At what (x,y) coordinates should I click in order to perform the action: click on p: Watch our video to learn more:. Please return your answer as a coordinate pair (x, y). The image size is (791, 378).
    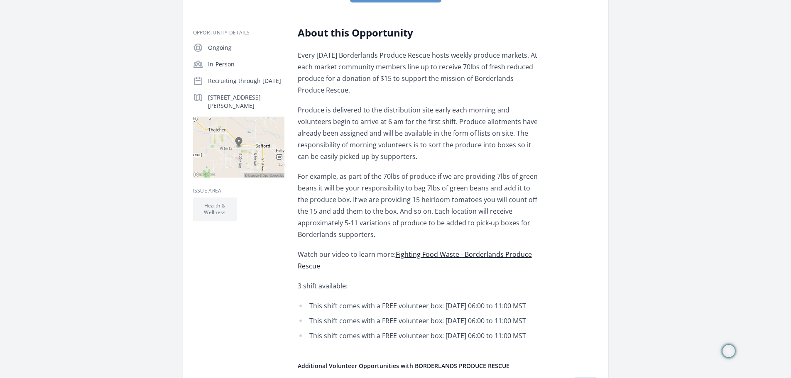
    Looking at the image, I should click on (419, 260).